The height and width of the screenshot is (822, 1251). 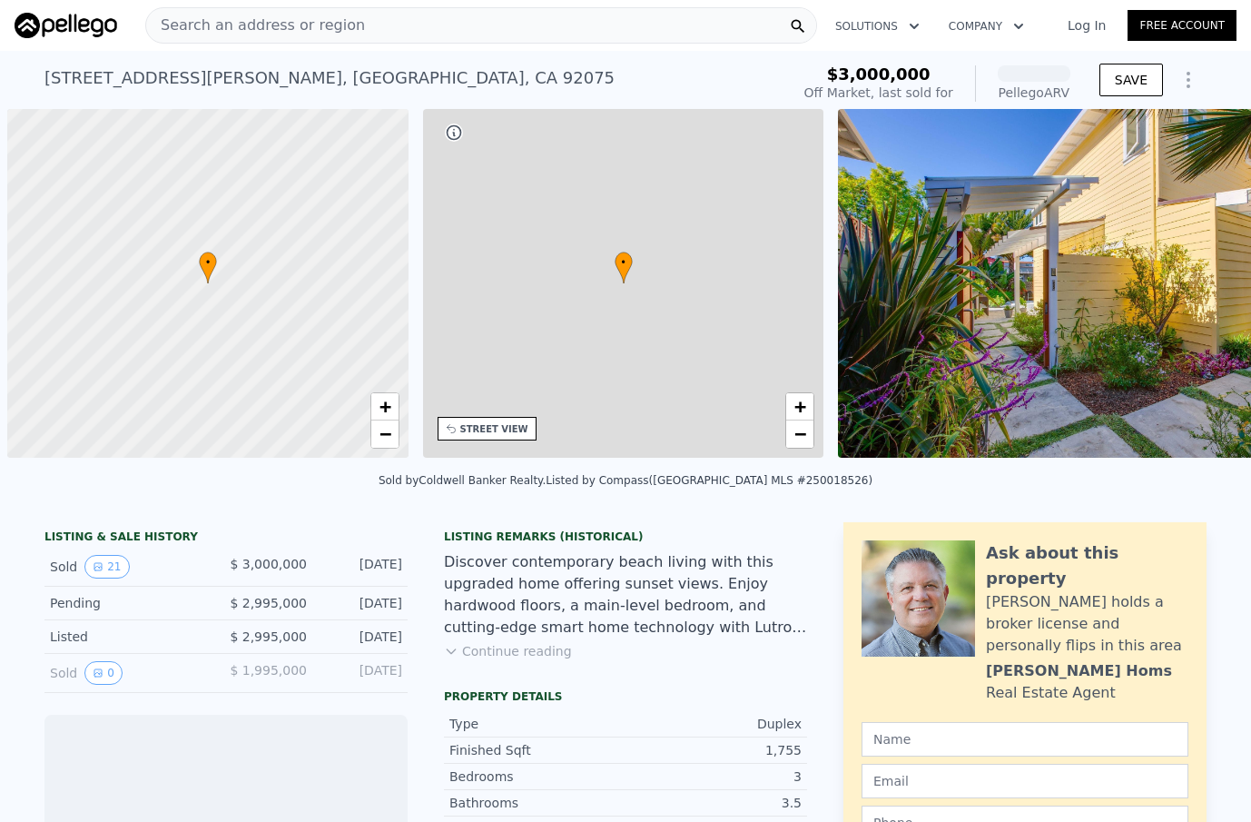 I want to click on span: $ 3,000,000, so click(x=268, y=564).